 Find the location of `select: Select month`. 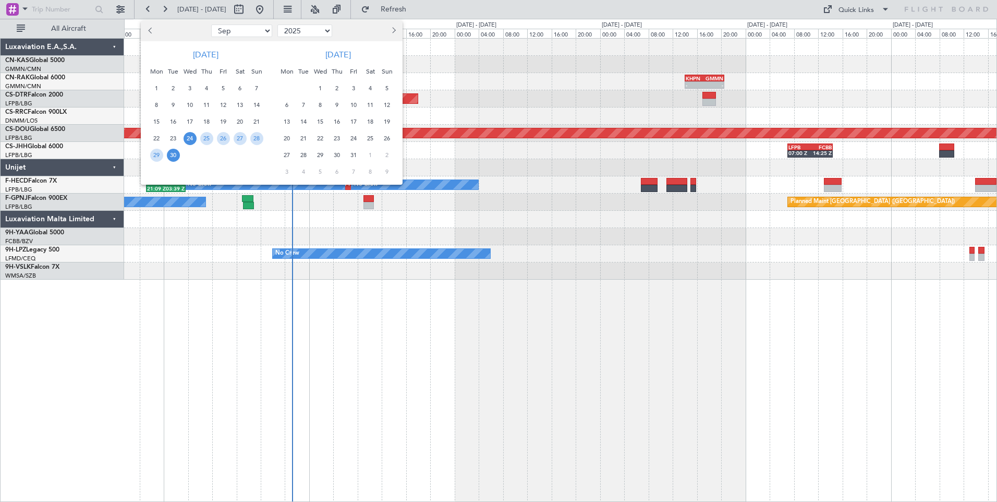

select: Select month is located at coordinates (241, 31).